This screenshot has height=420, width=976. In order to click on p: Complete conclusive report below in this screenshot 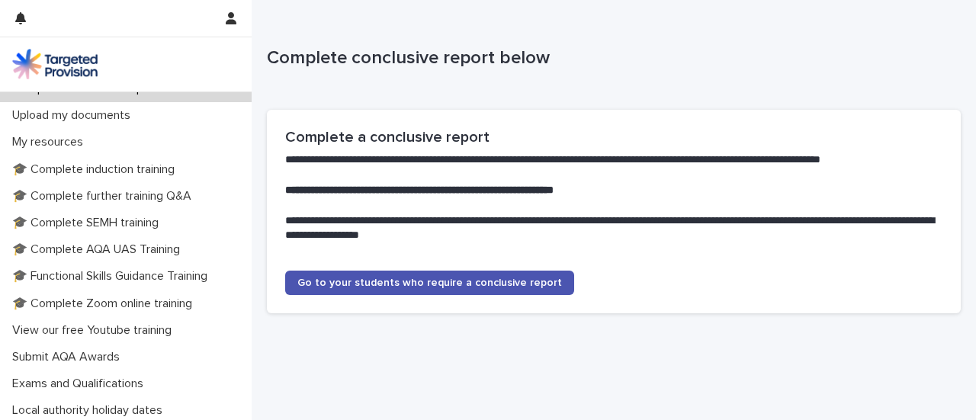, I will do `click(611, 58)`.